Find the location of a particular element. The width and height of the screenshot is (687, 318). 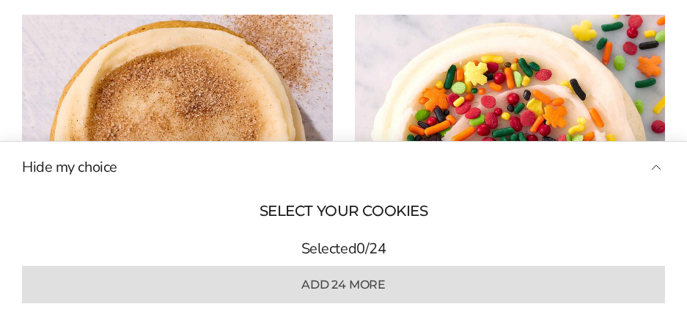

span: 0 is located at coordinates (361, 248).